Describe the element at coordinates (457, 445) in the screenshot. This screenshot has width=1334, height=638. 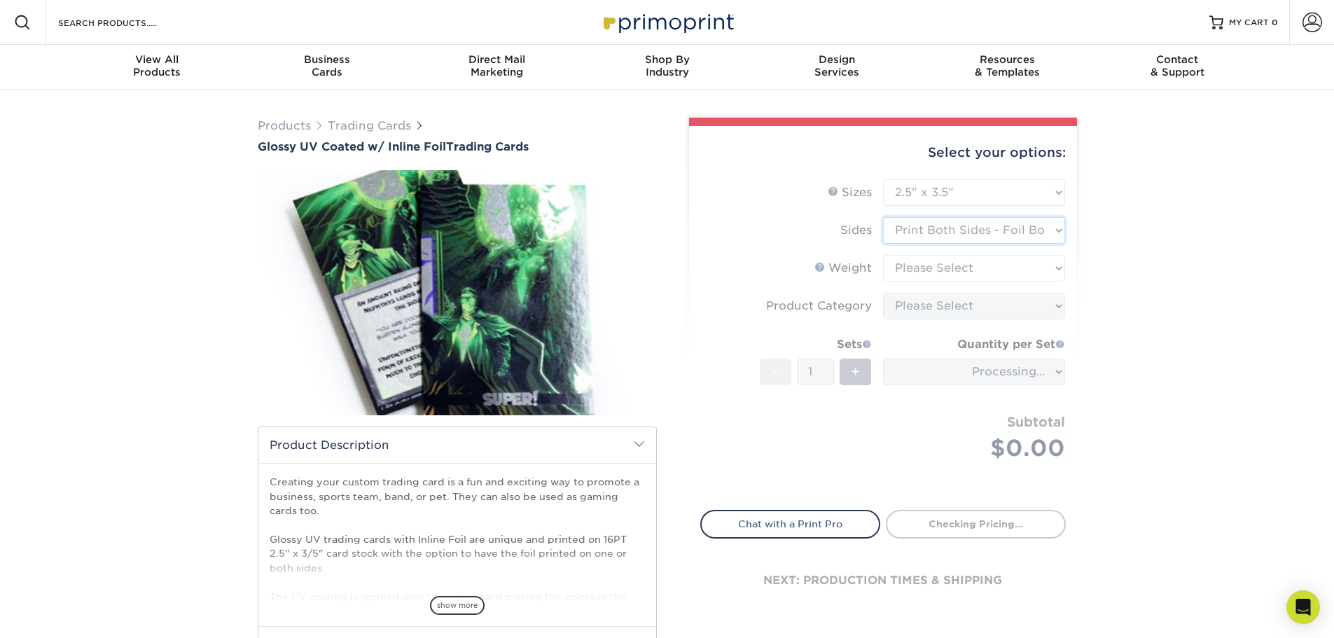
I see `h2: Product Description` at that location.